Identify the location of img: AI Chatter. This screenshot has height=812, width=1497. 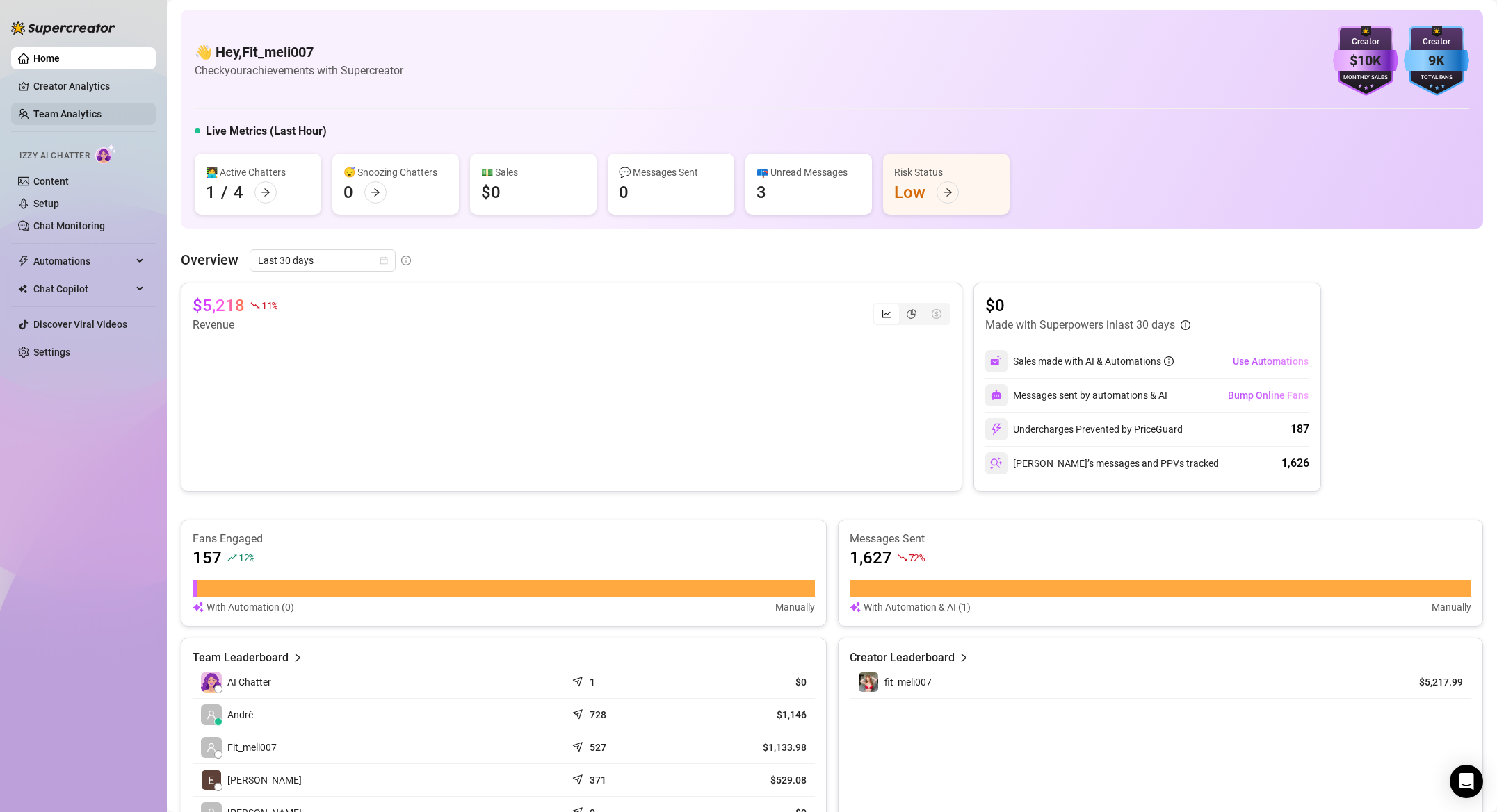
(105, 154).